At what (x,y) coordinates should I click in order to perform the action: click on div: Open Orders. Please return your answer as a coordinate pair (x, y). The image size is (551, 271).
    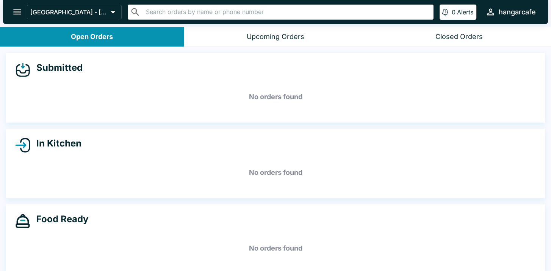
    Looking at the image, I should click on (92, 37).